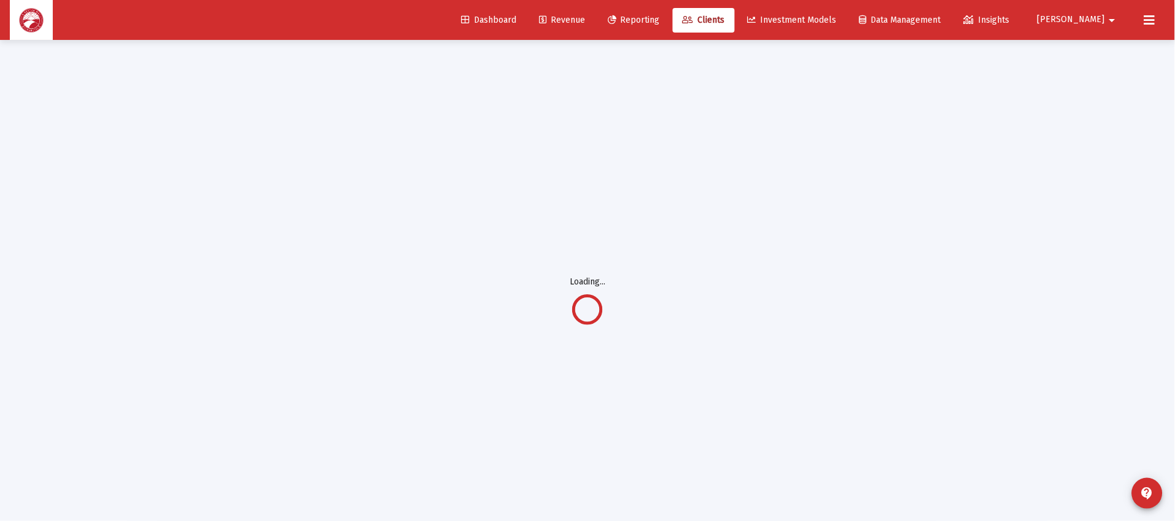  Describe the element at coordinates (1113, 20) in the screenshot. I see `mat-icon: arrow_drop_down` at that location.